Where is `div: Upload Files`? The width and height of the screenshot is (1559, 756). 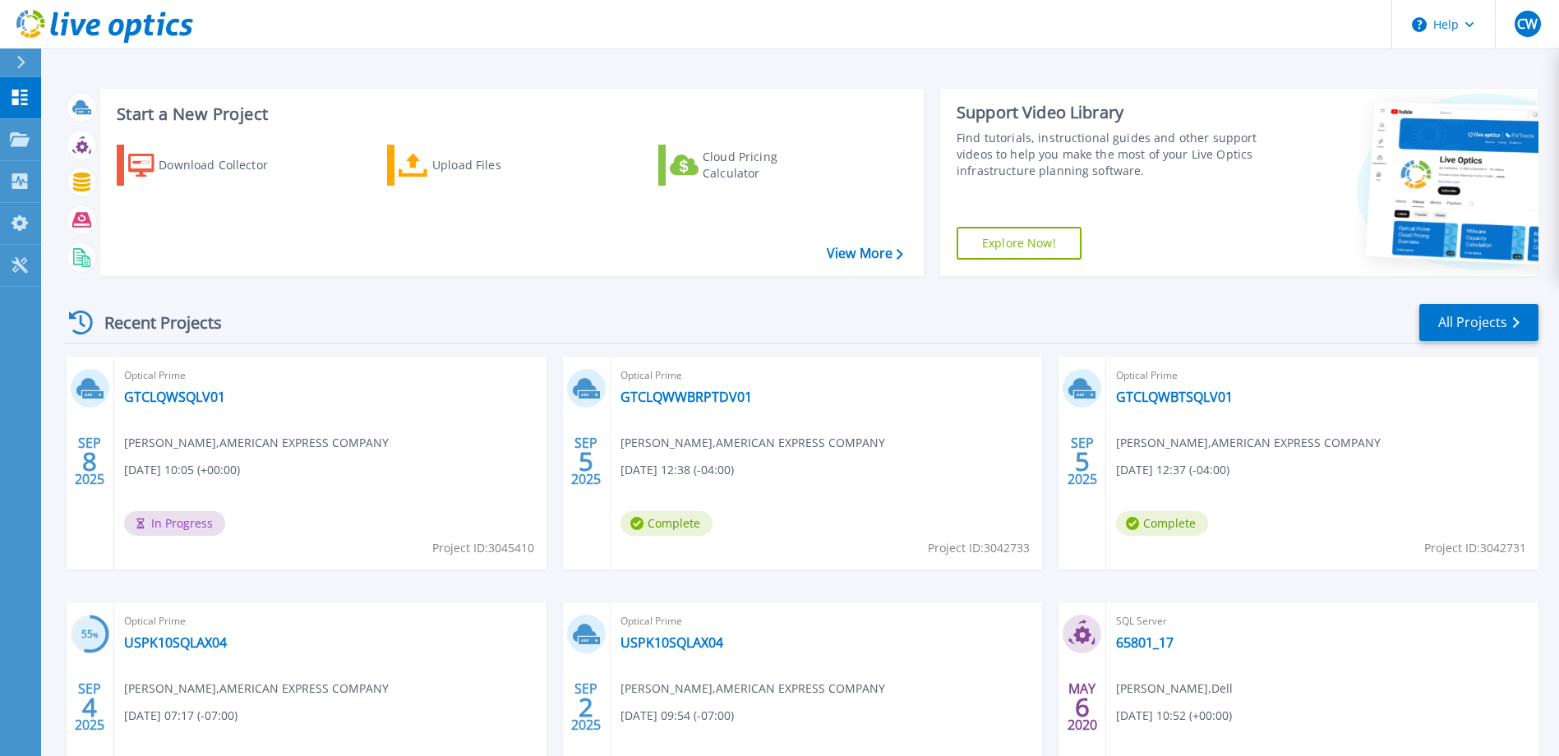 div: Upload Files is located at coordinates (498, 165).